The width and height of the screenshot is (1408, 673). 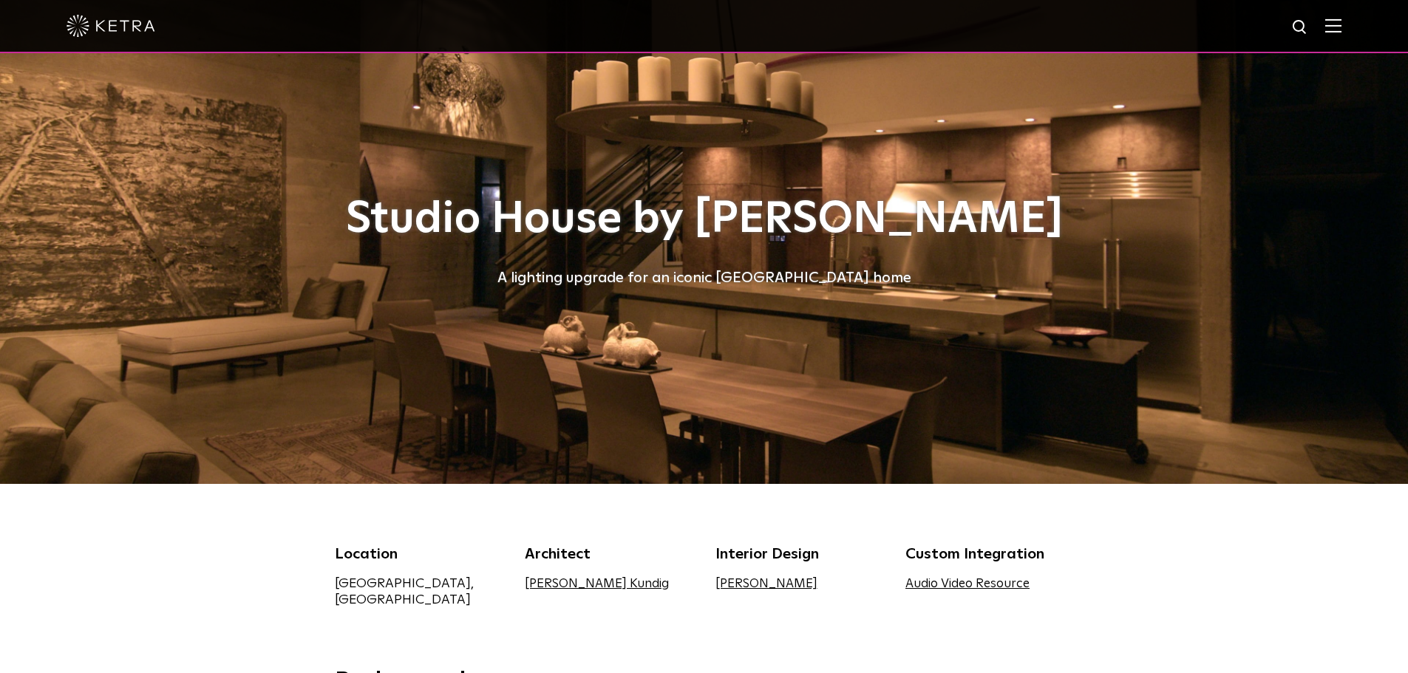 I want to click on div: Interior Design, so click(x=799, y=554).